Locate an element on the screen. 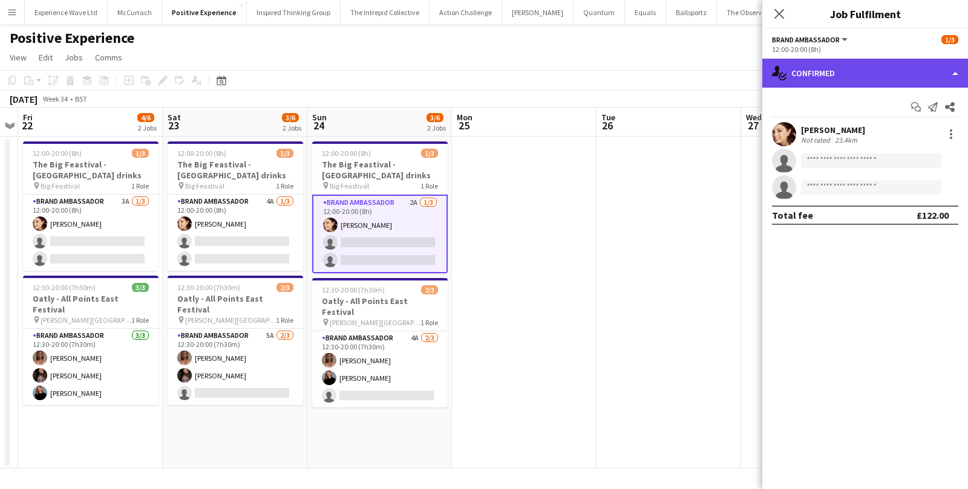 The height and width of the screenshot is (489, 968). span: Tue is located at coordinates (608, 117).